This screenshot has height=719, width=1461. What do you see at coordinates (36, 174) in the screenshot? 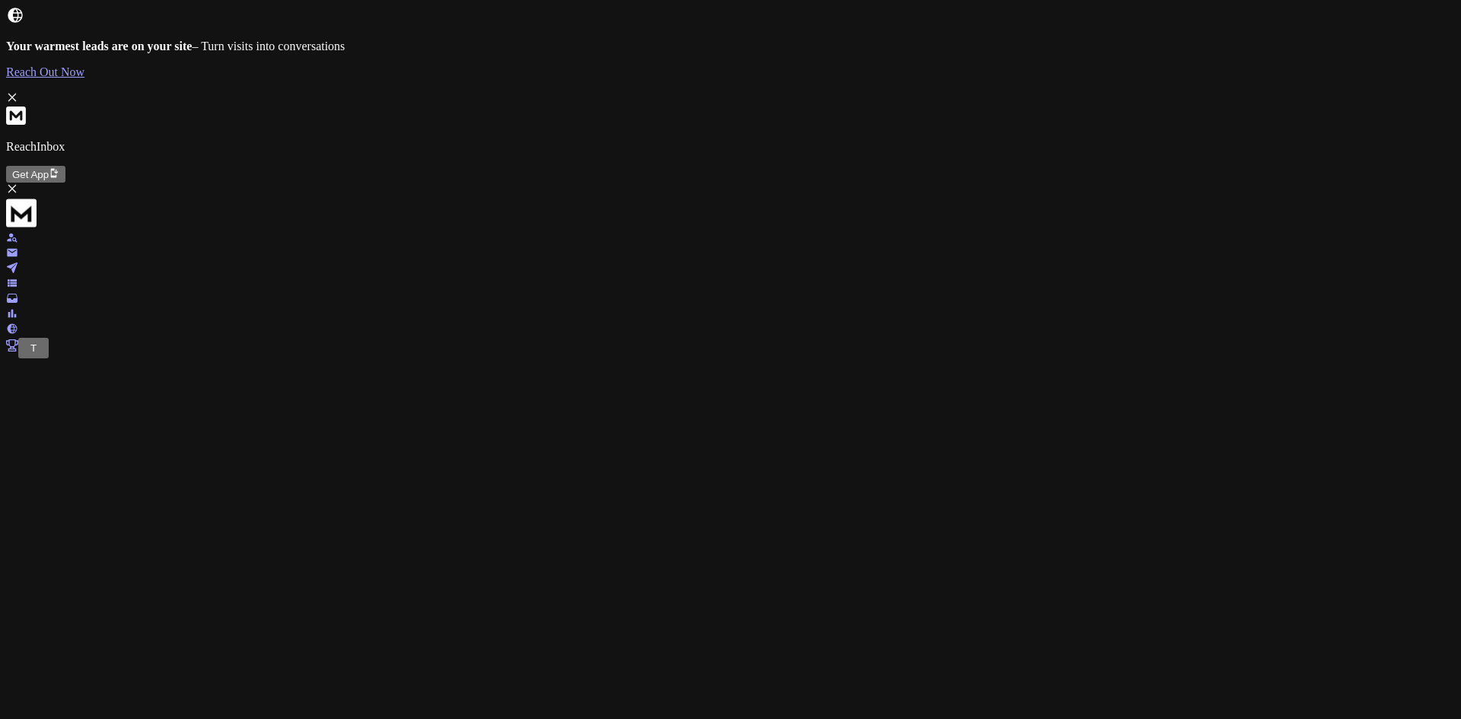
I see `button: Get App` at bounding box center [36, 174].